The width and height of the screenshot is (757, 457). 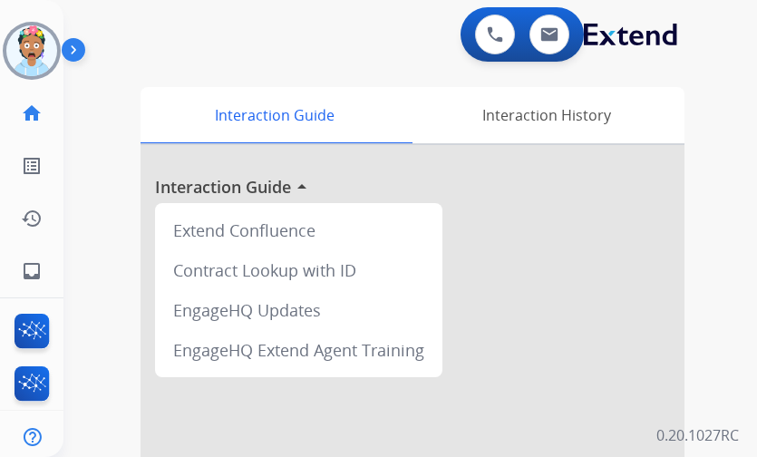 I want to click on div: Contract Lookup with ID, so click(x=298, y=270).